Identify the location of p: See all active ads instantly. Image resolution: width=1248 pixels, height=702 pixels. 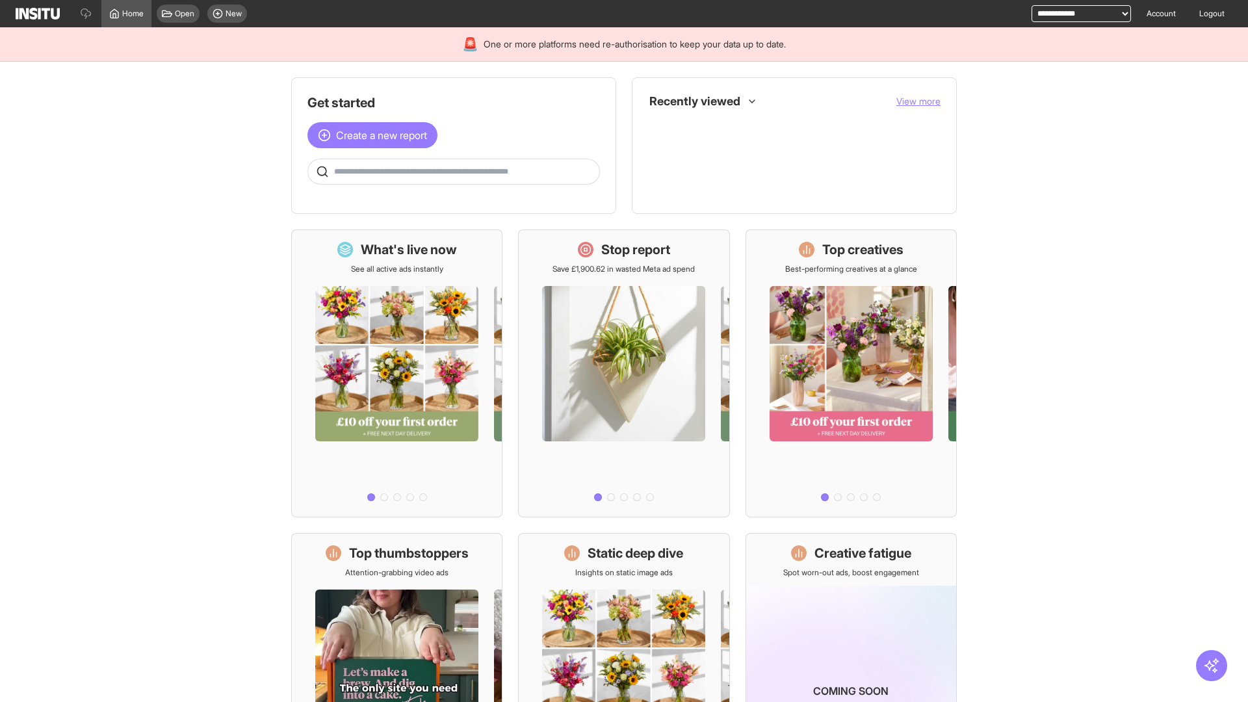
(397, 269).